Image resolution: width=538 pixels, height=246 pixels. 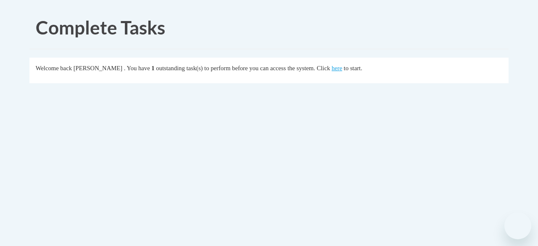 What do you see at coordinates (353, 68) in the screenshot?
I see `span: to start.` at bounding box center [353, 68].